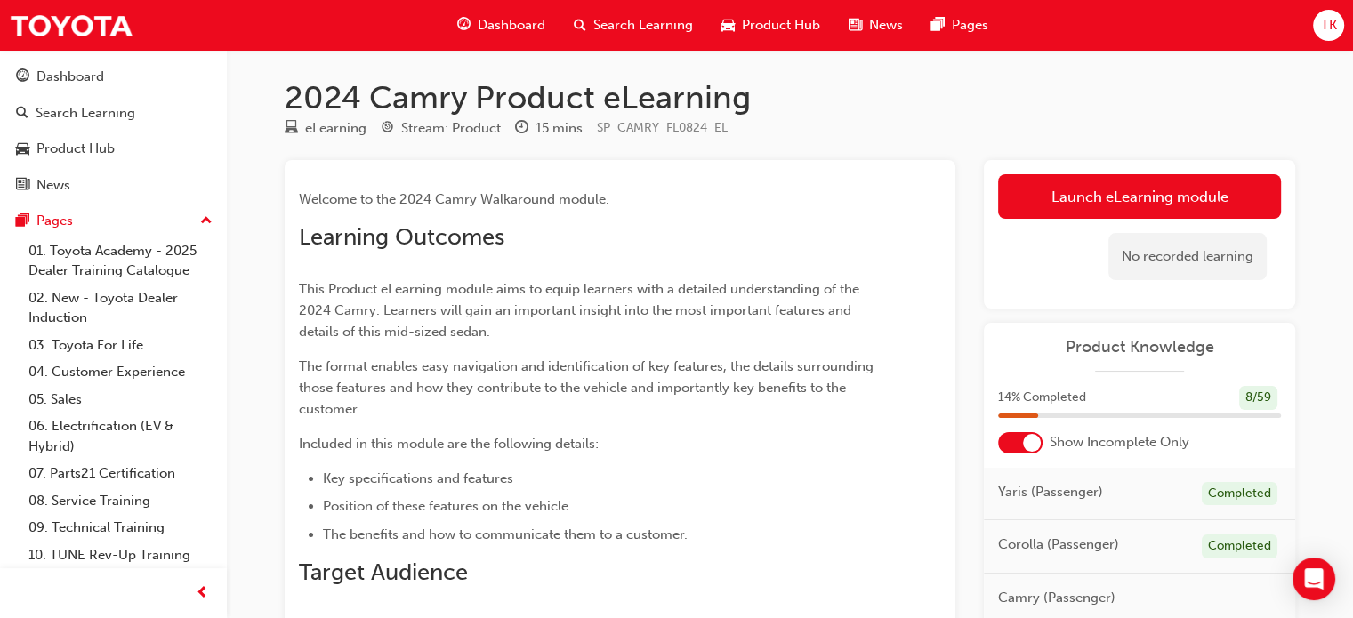 Image resolution: width=1353 pixels, height=618 pixels. I want to click on a: Dashboard, so click(113, 76).